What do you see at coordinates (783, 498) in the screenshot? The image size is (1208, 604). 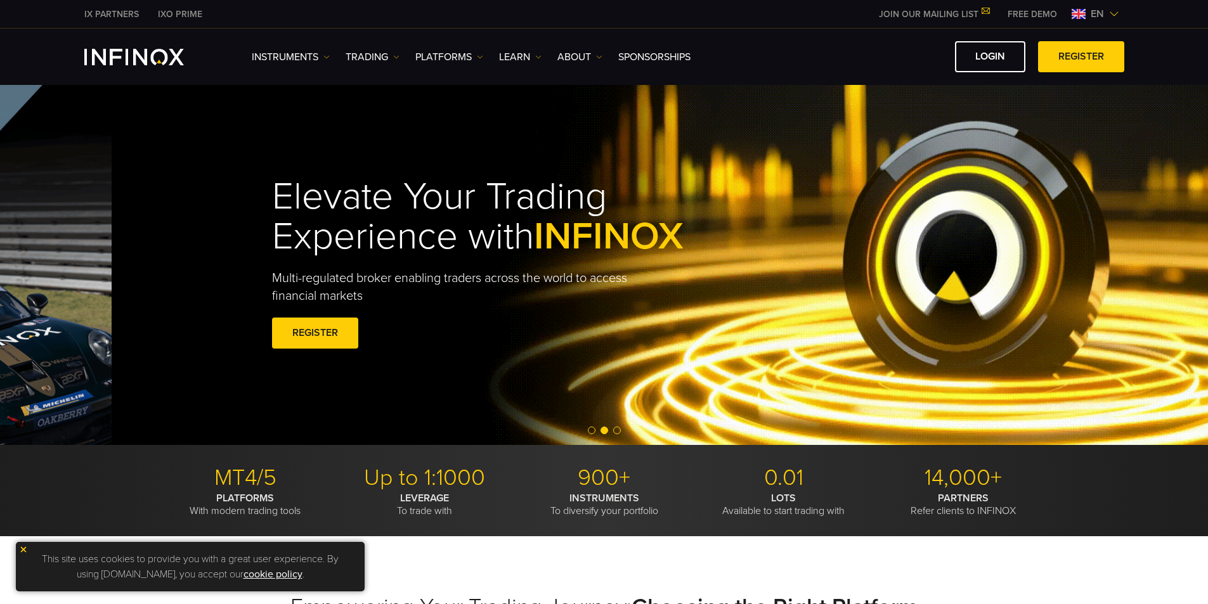 I see `strong: LOTS` at bounding box center [783, 498].